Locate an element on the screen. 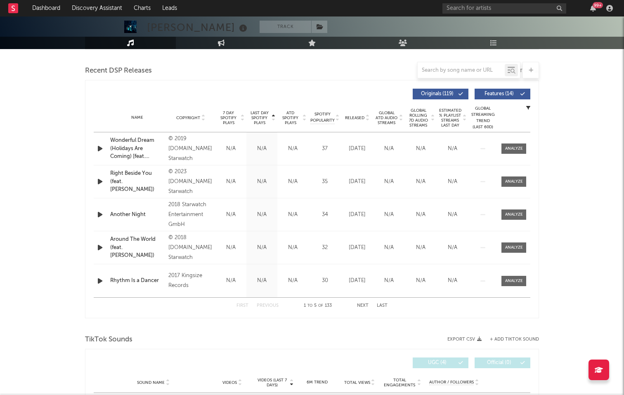 The height and width of the screenshot is (395, 624). button: Previous is located at coordinates (267, 306).